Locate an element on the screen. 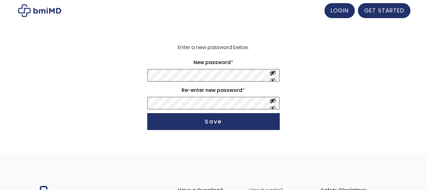  a: LOGIN is located at coordinates (340, 11).